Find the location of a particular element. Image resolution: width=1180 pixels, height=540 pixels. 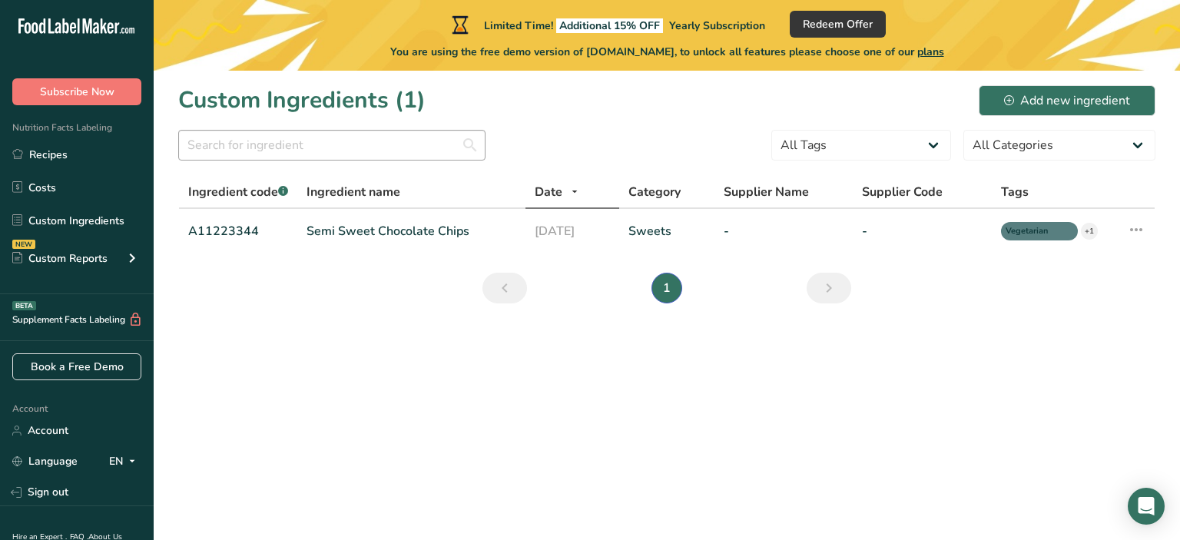

a: Sweets is located at coordinates (667, 231).